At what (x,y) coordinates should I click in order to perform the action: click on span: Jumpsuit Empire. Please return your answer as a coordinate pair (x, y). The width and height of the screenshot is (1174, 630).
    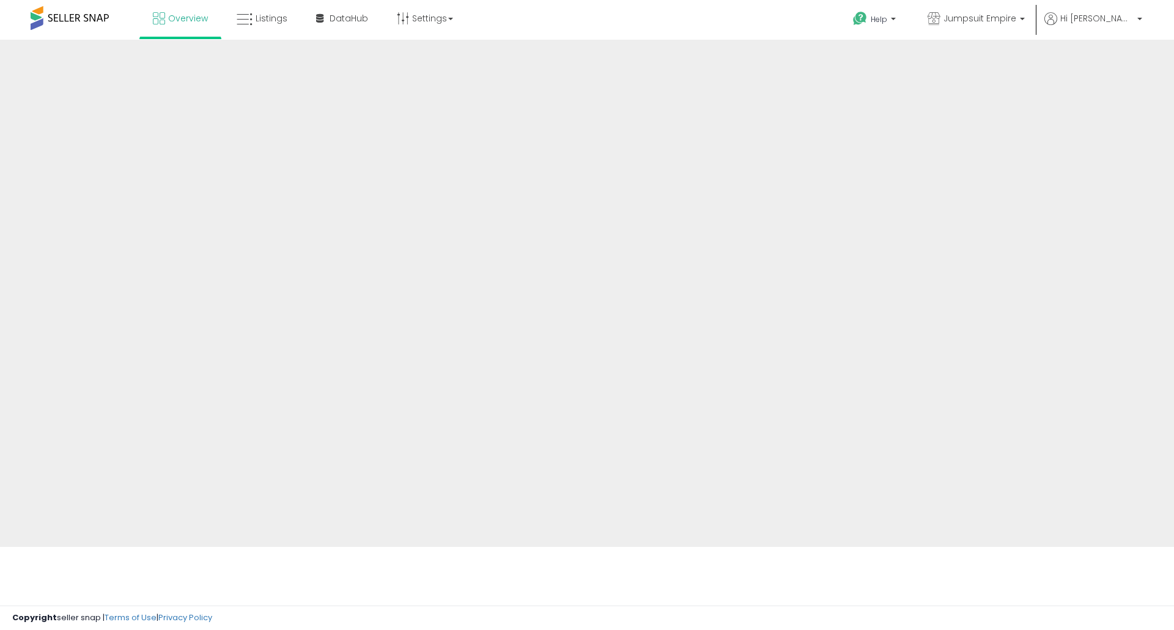
    Looking at the image, I should click on (980, 18).